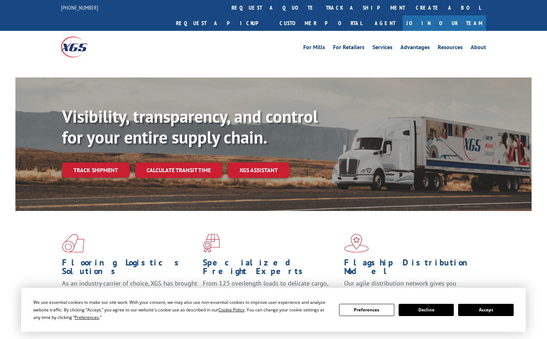 The width and height of the screenshot is (547, 339). I want to click on img: xgs-icon-flagship-distribution-model-red, so click(357, 243).